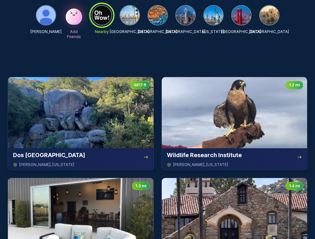  Describe the element at coordinates (130, 15) in the screenshot. I see `img: San Diego` at that location.